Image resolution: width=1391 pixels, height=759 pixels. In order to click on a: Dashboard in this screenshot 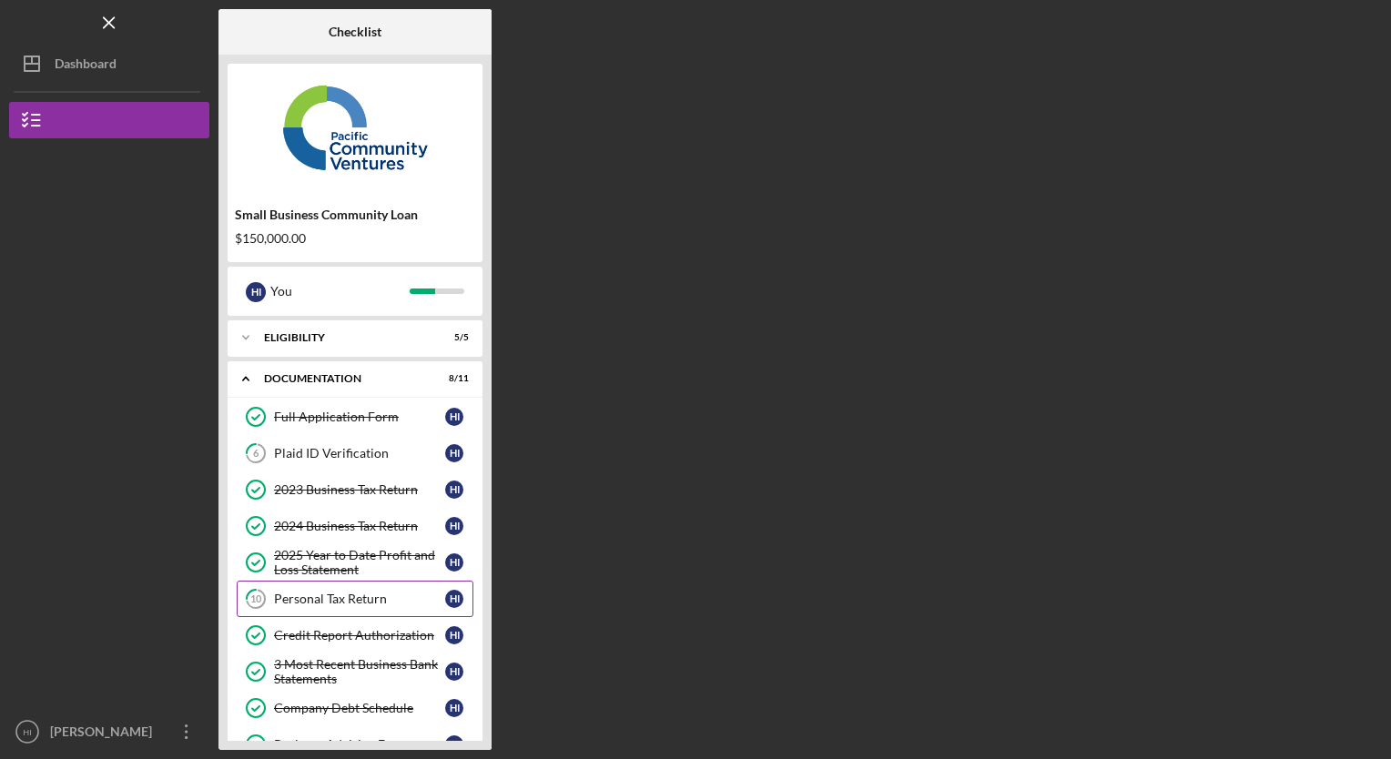, I will do `click(109, 64)`.